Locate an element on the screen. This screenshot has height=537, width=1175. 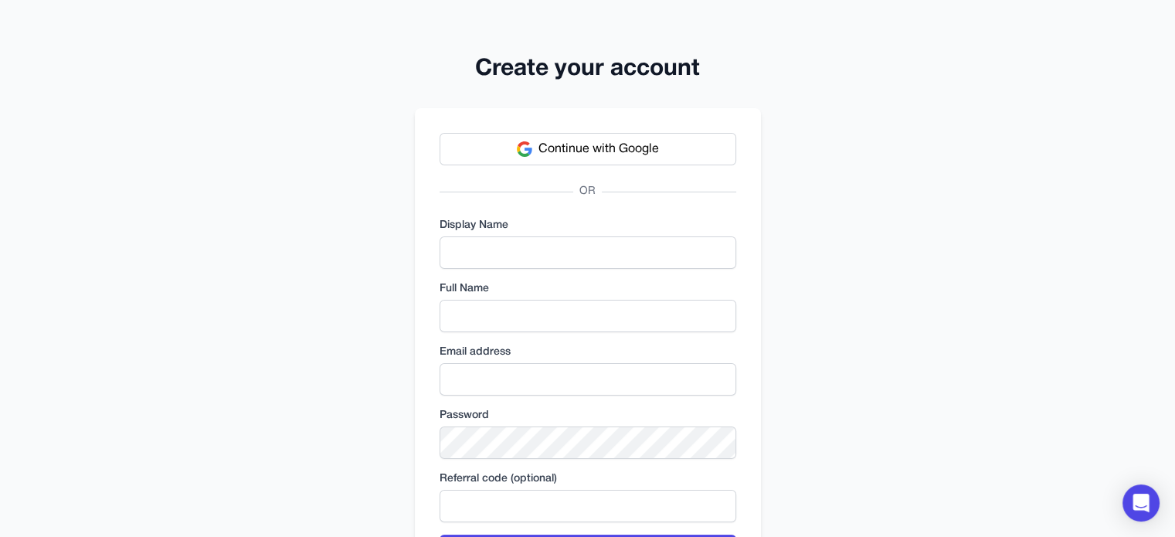
button: Continue with Google is located at coordinates (588, 149).